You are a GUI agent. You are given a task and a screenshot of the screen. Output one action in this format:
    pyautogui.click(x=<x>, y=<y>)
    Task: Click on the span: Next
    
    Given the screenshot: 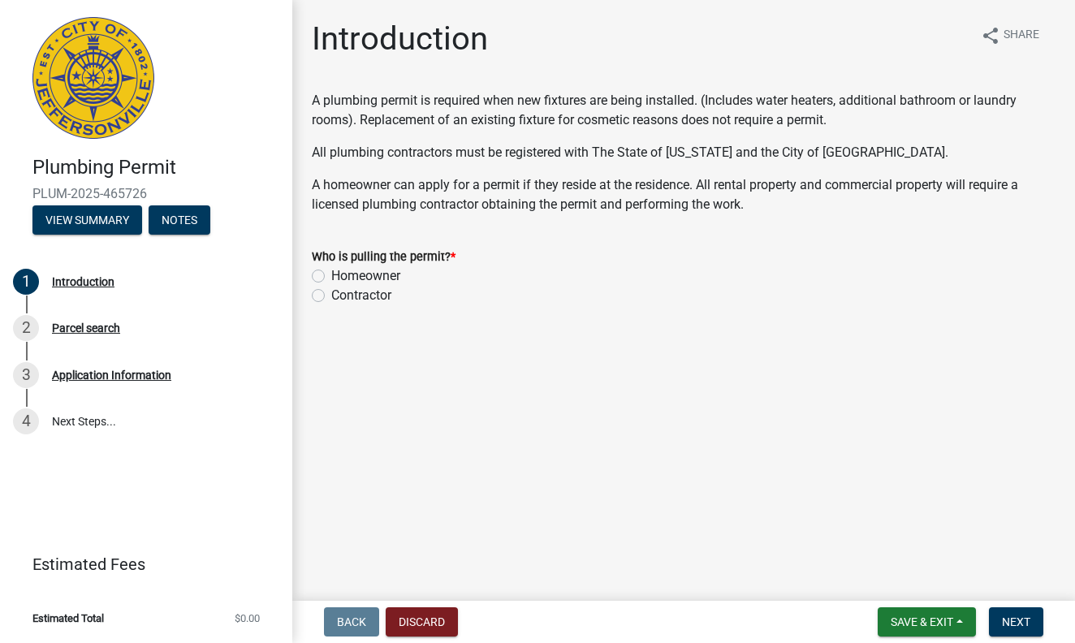 What is the action you would take?
    pyautogui.click(x=1016, y=622)
    